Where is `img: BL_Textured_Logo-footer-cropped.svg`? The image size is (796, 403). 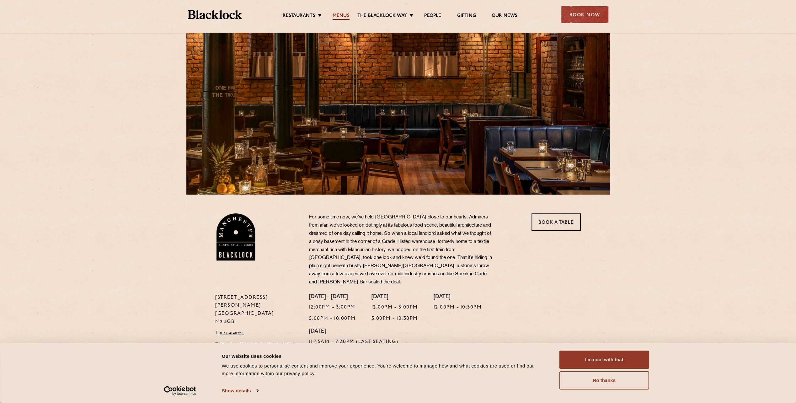
img: BL_Textured_Logo-footer-cropped.svg is located at coordinates (215, 14).